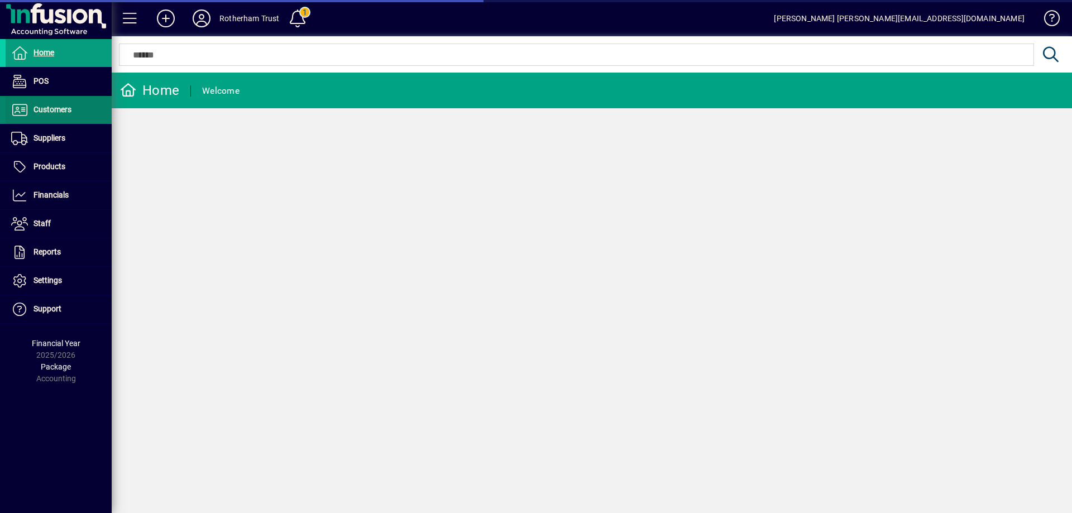 The width and height of the screenshot is (1072, 513). Describe the element at coordinates (59, 167) in the screenshot. I see `a: Products` at that location.